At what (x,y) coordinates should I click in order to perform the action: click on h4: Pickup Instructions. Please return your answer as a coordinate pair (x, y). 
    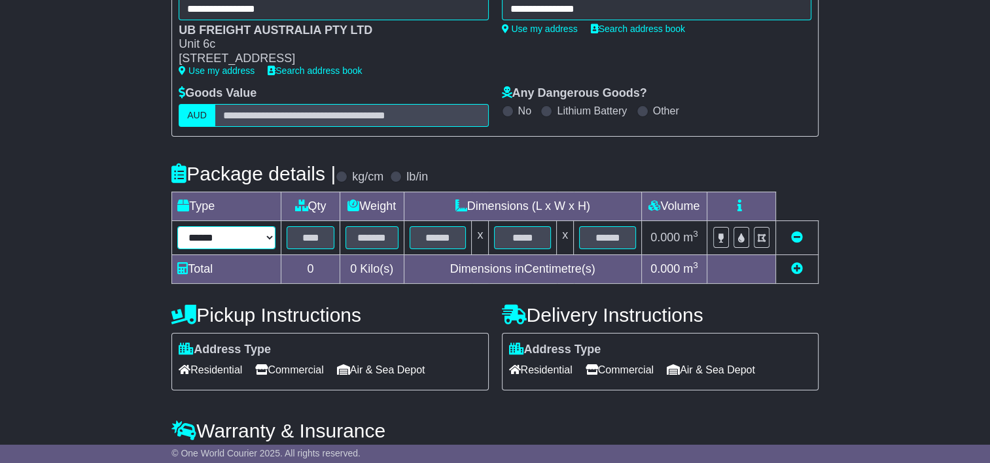
    Looking at the image, I should click on (330, 315).